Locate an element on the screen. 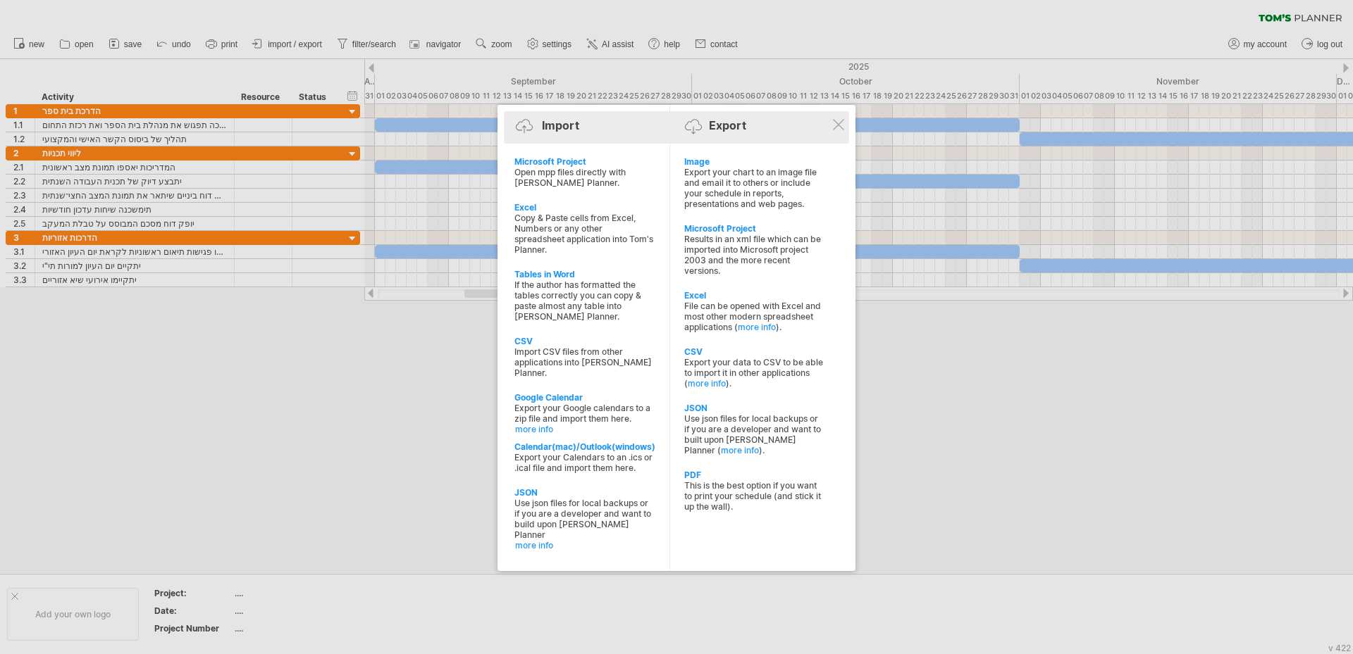 Image resolution: width=1353 pixels, height=654 pixels. div: File can be opened with Excel and most other modern spreadsheet applications ( ). is located at coordinates (754, 316).